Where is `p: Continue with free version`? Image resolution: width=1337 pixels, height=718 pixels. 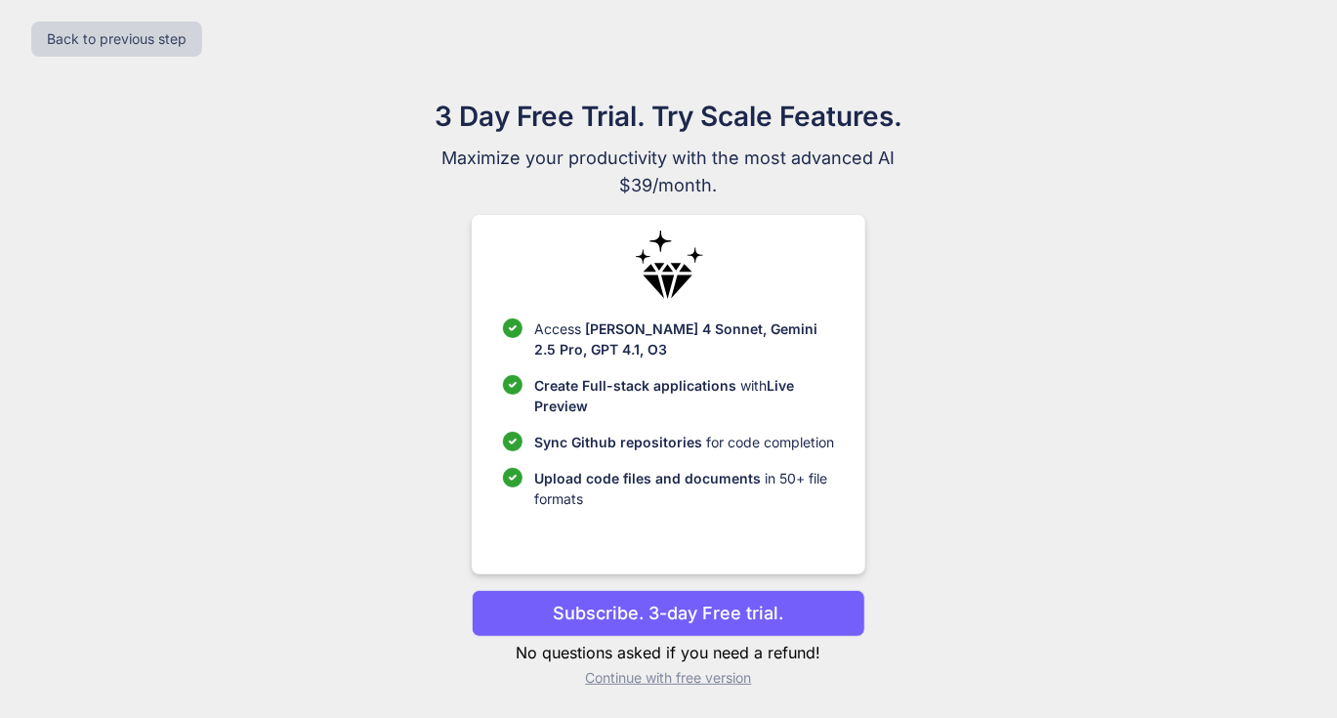 p: Continue with free version is located at coordinates (668, 678).